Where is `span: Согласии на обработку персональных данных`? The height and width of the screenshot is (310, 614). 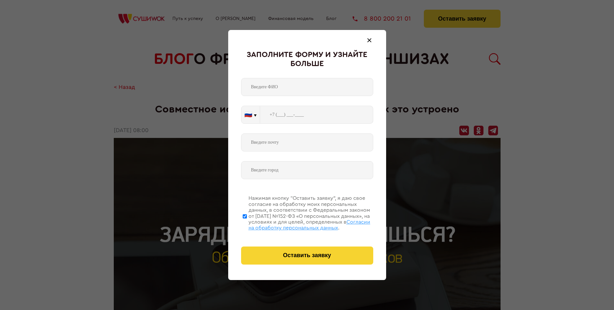
span: Согласии на обработку персональных данных is located at coordinates (310, 225).